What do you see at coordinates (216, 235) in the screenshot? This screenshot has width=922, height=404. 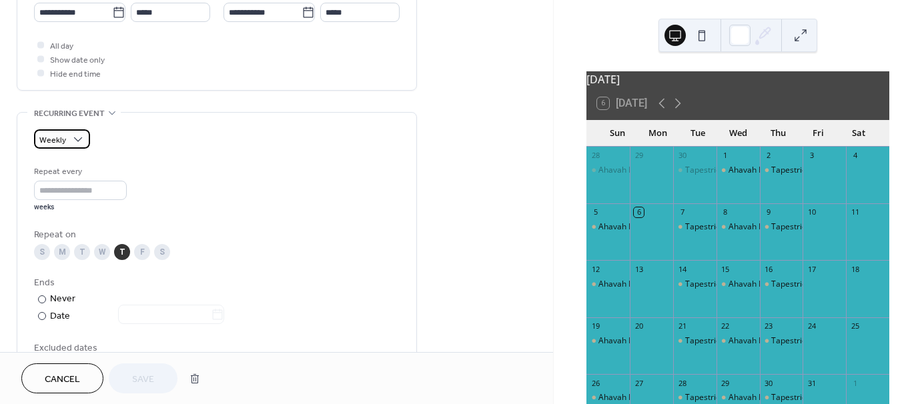 I see `div: Repeat on` at bounding box center [216, 235].